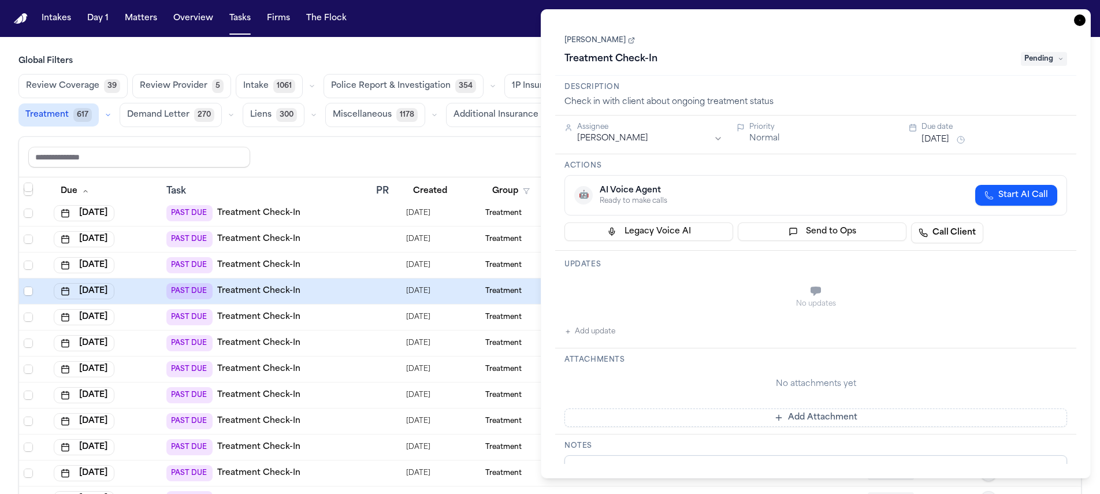  Describe the element at coordinates (240, 18) in the screenshot. I see `button: Tasks` at that location.